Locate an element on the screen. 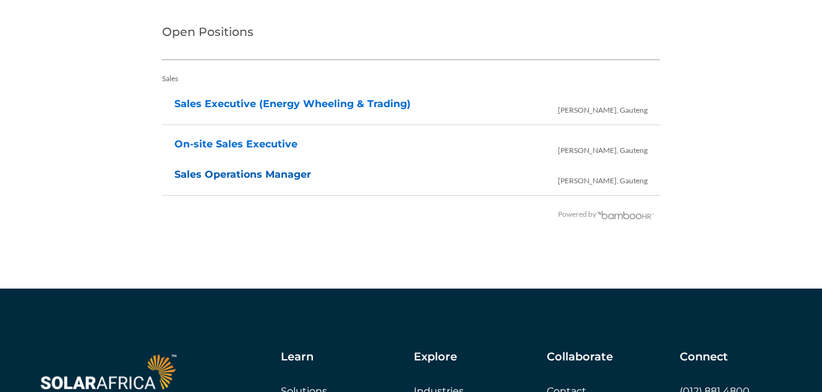 Image resolution: width=822 pixels, height=392 pixels. a: Sales Operations Manager is located at coordinates (242, 174).